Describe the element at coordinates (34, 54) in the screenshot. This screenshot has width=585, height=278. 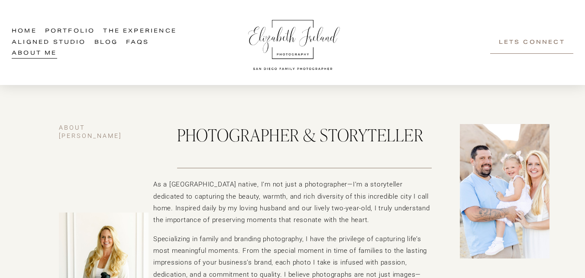
I see `a: About Me` at that location.